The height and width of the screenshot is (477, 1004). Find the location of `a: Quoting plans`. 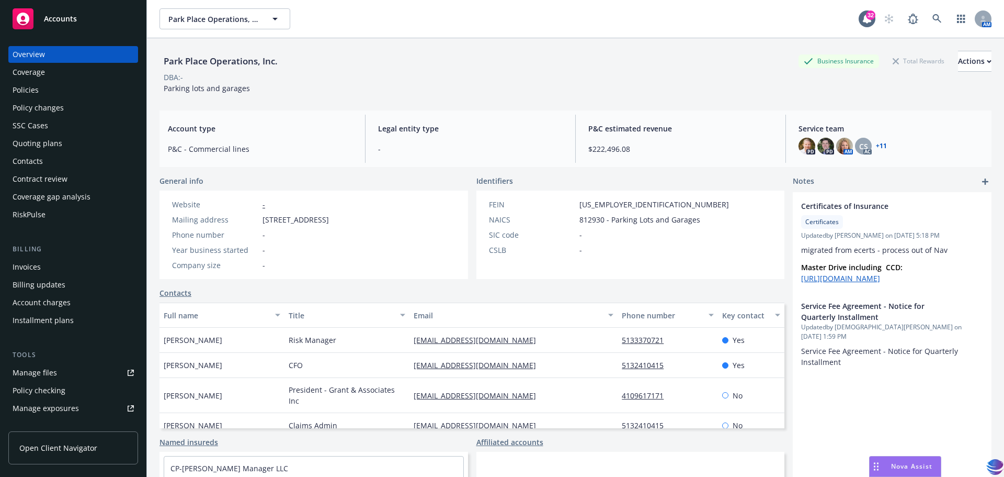

a: Quoting plans is located at coordinates (73, 143).